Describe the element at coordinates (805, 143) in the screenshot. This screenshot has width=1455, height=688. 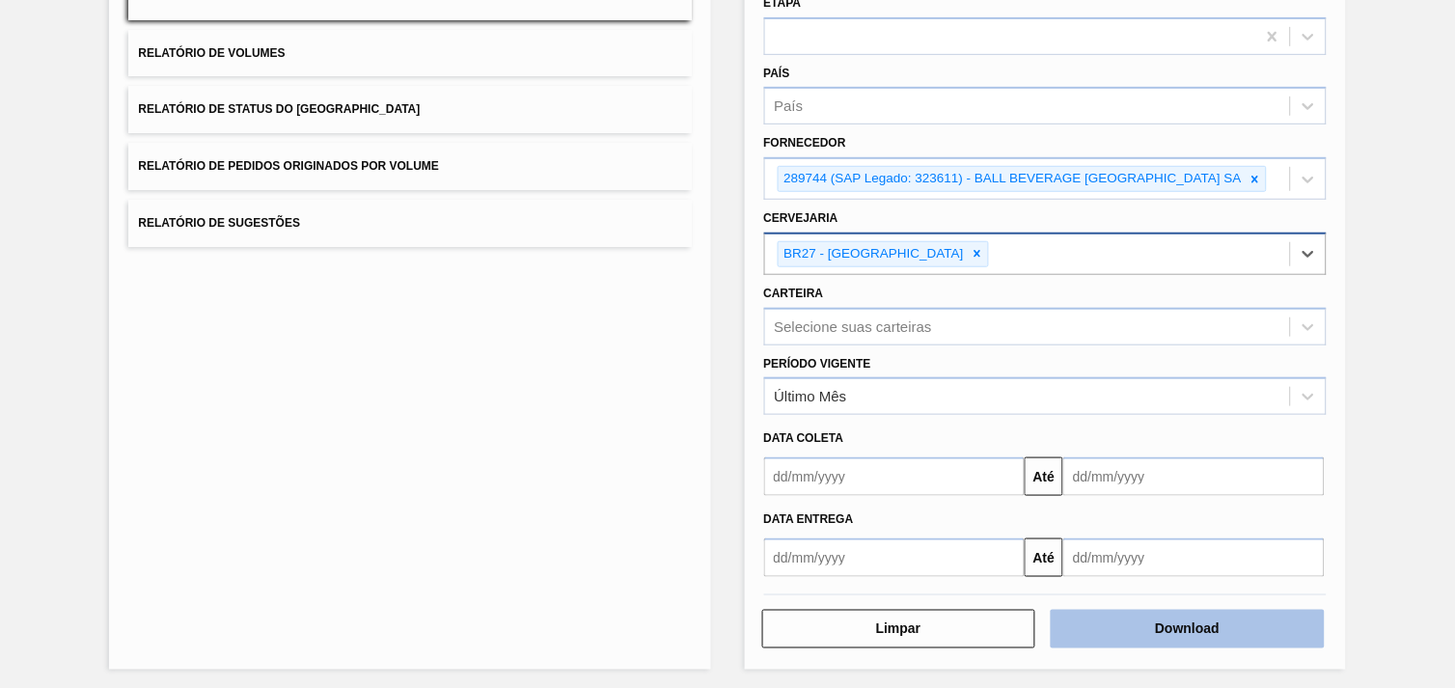
I see `label: Fornecedor` at that location.